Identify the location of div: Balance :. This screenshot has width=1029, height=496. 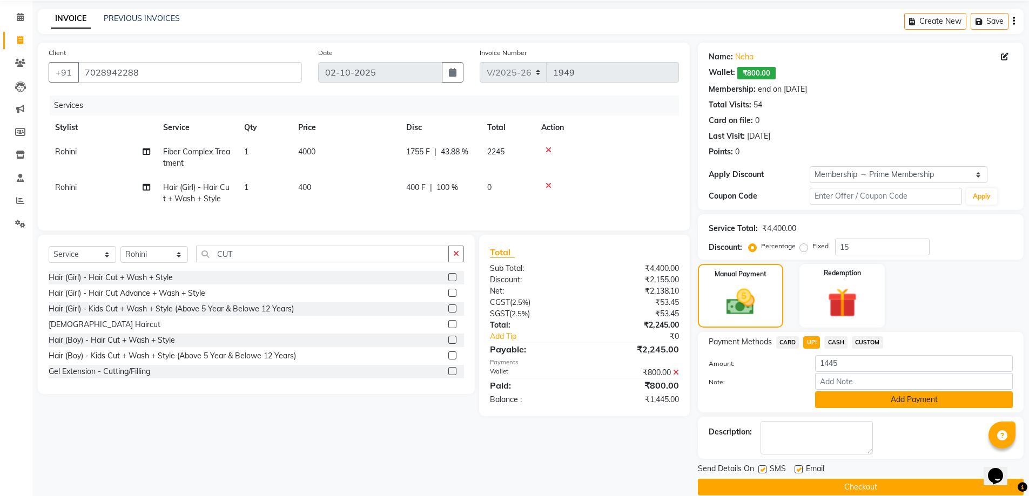
(533, 400).